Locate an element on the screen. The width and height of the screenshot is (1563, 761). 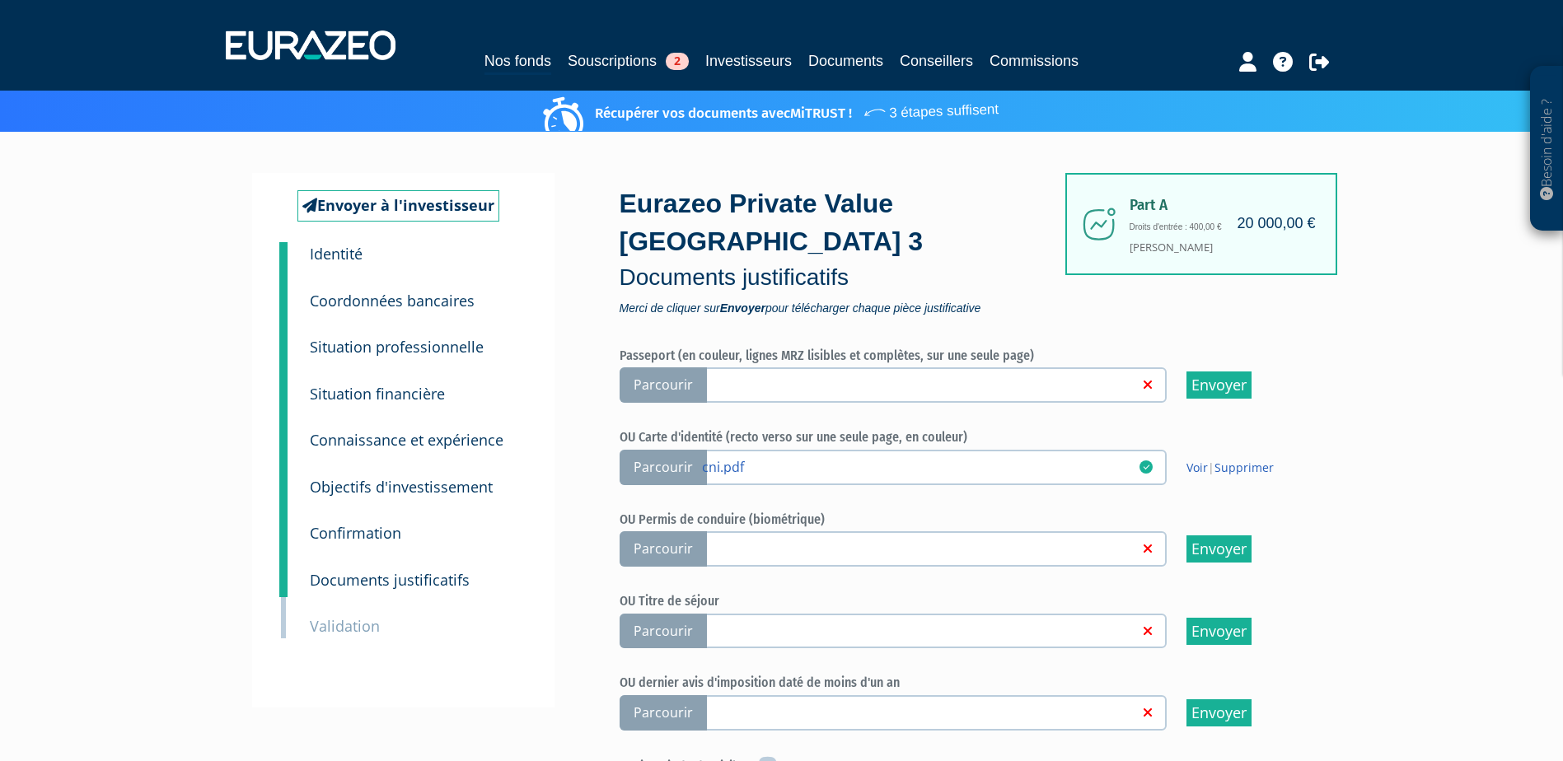
h6: OU Titre de séjour is located at coordinates (962, 602).